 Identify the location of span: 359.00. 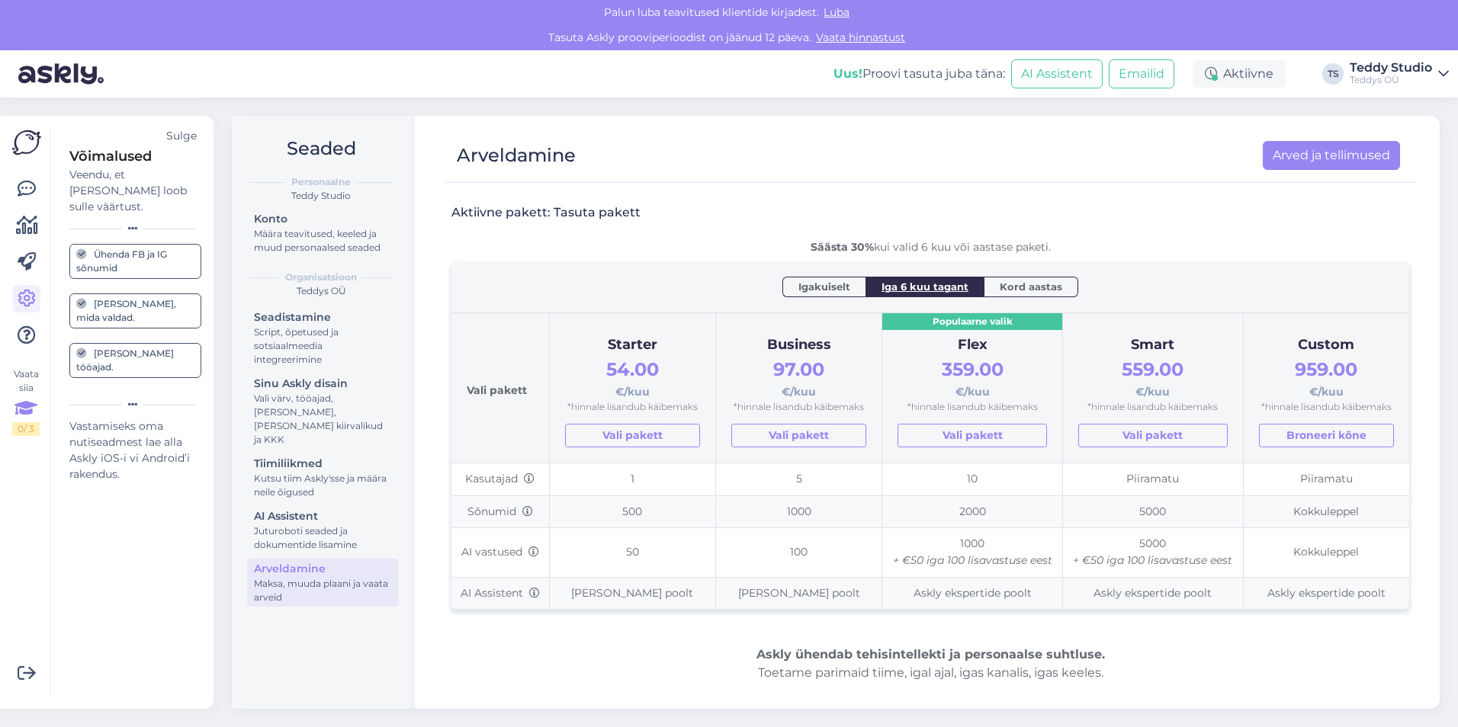
(972, 369).